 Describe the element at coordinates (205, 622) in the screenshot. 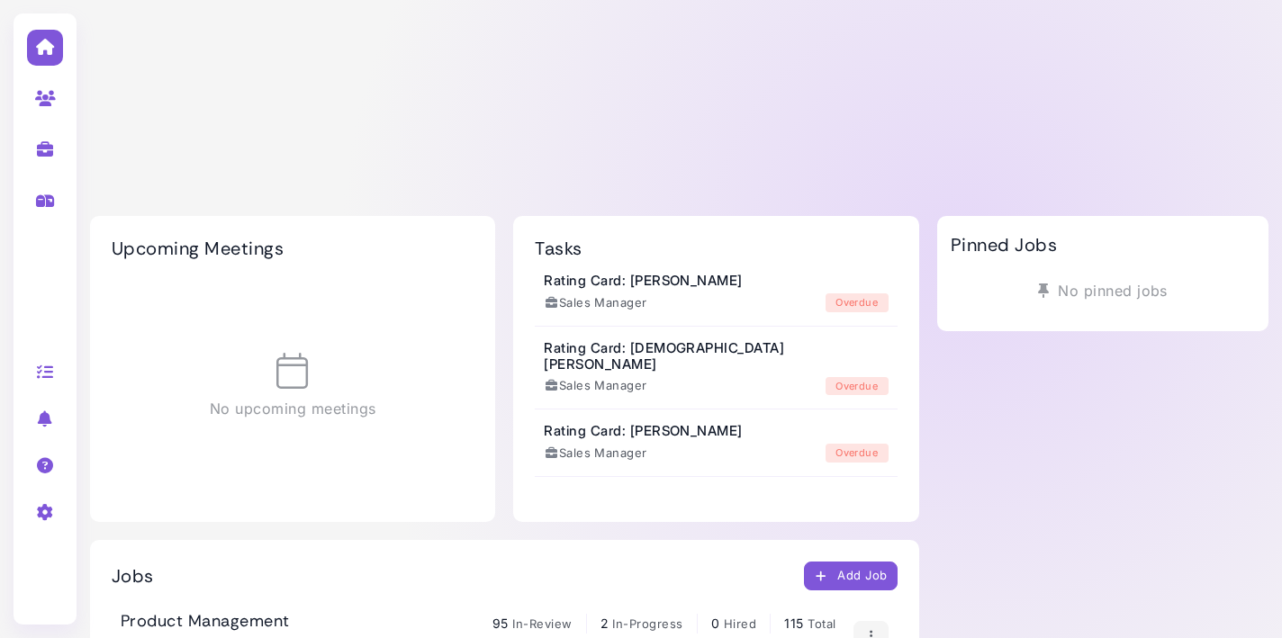

I see `h3: Product Management` at that location.